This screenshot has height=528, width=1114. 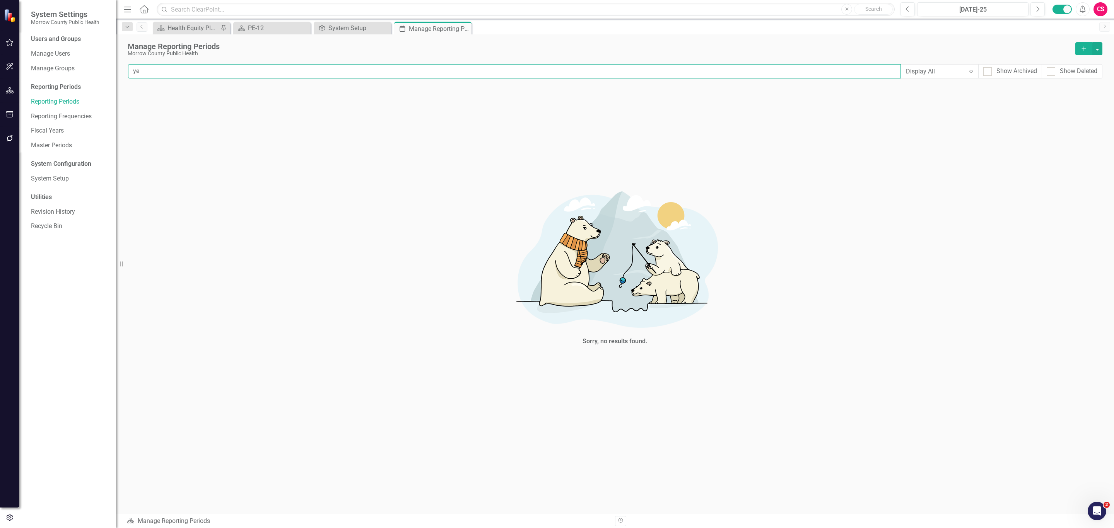 I want to click on a: Reporting Periods, so click(x=70, y=102).